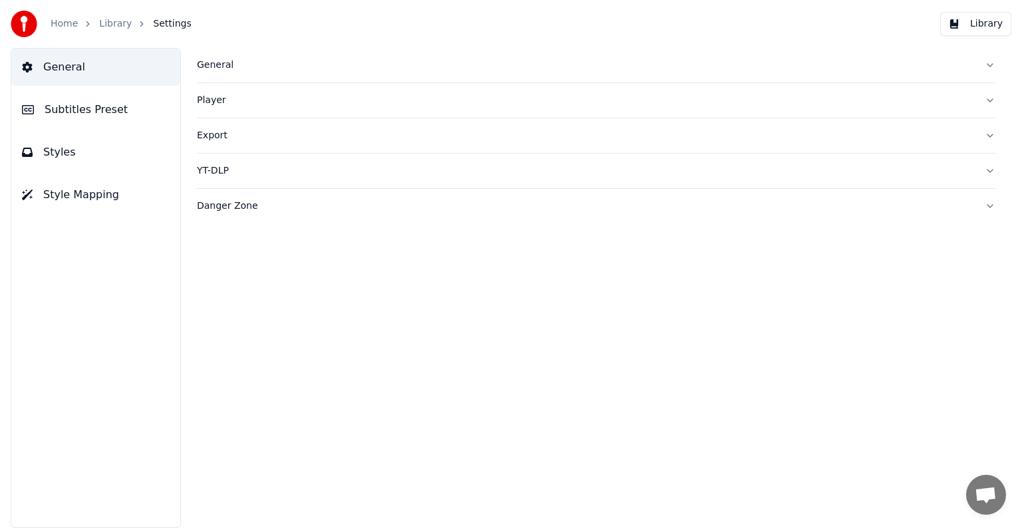  What do you see at coordinates (96, 195) in the screenshot?
I see `button: Style Mapping` at bounding box center [96, 195].